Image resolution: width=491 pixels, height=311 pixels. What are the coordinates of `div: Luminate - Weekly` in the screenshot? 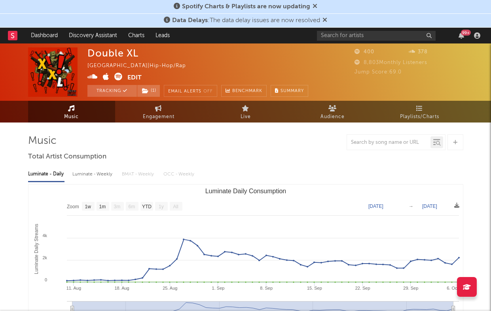 It's located at (93, 174).